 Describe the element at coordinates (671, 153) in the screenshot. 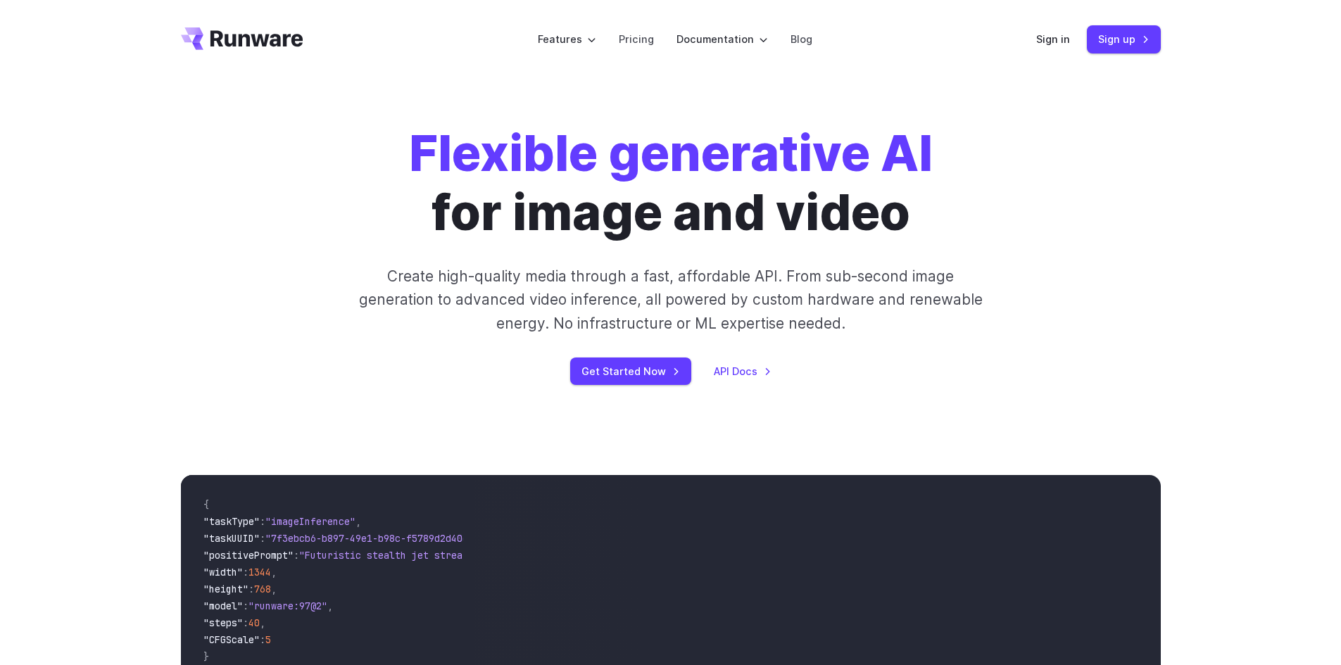

I see `strong: Flexible generative AI` at that location.